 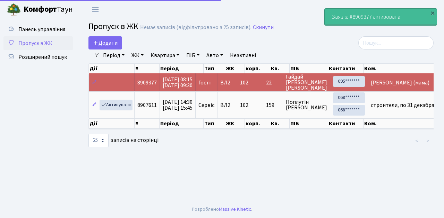 I want to click on a: Активувати, so click(x=116, y=105).